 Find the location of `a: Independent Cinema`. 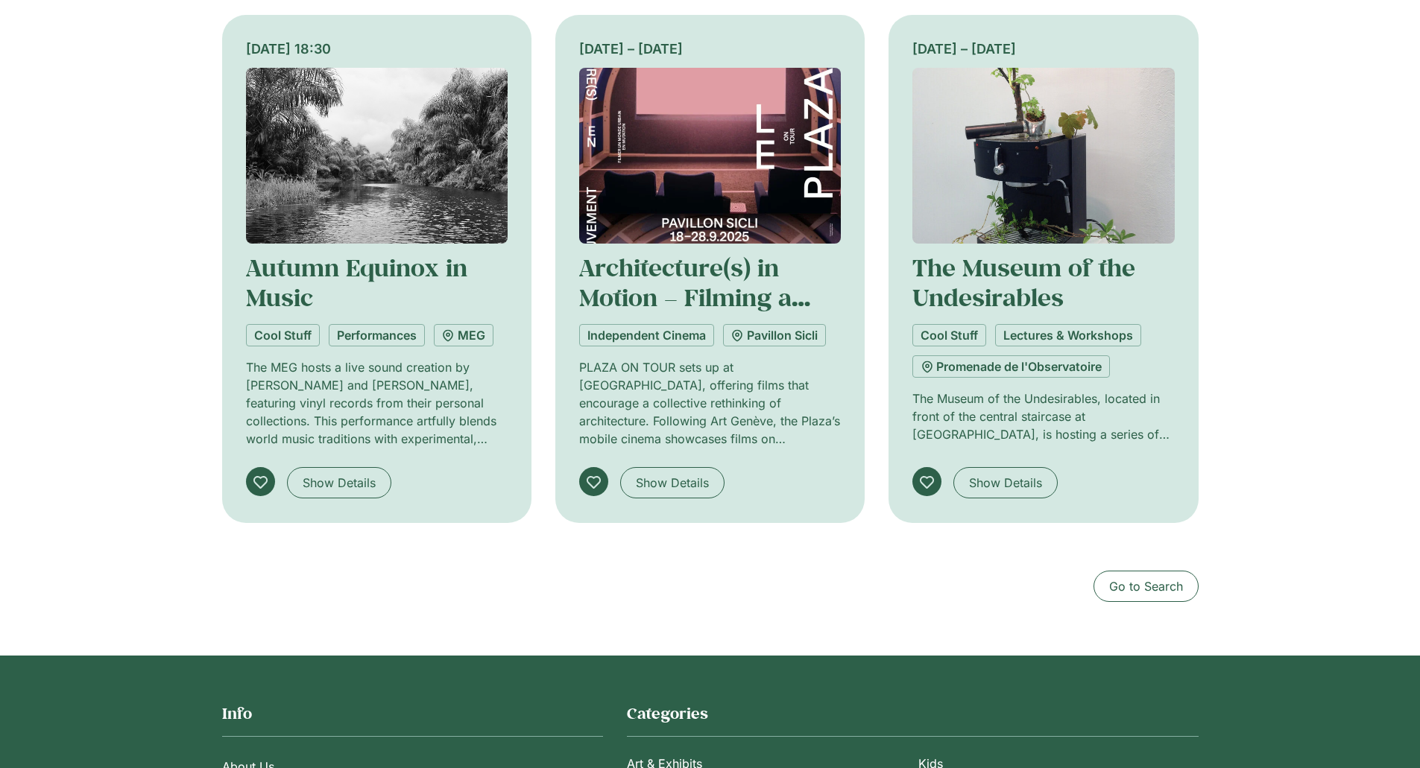

a: Independent Cinema is located at coordinates (646, 335).